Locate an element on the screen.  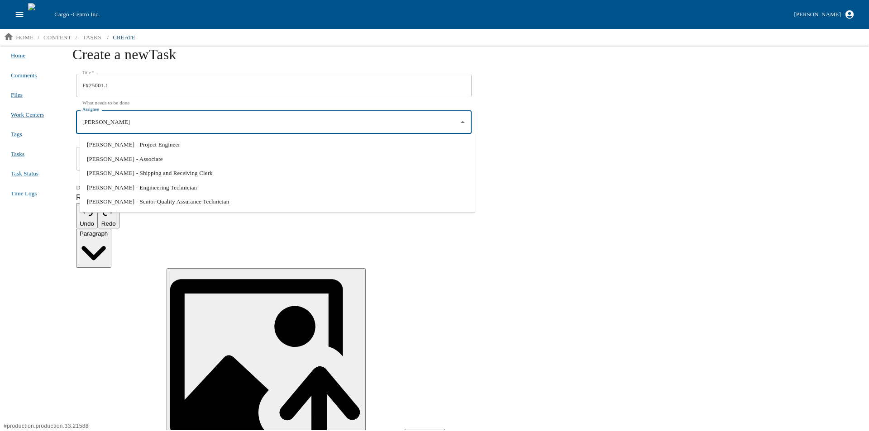
label: Rich Text Editor is located at coordinates (274, 198).